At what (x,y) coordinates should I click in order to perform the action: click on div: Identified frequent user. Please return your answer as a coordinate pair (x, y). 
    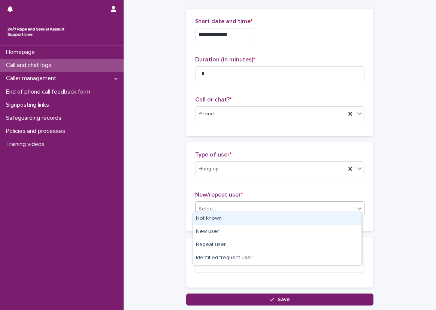
    Looking at the image, I should click on (277, 258).